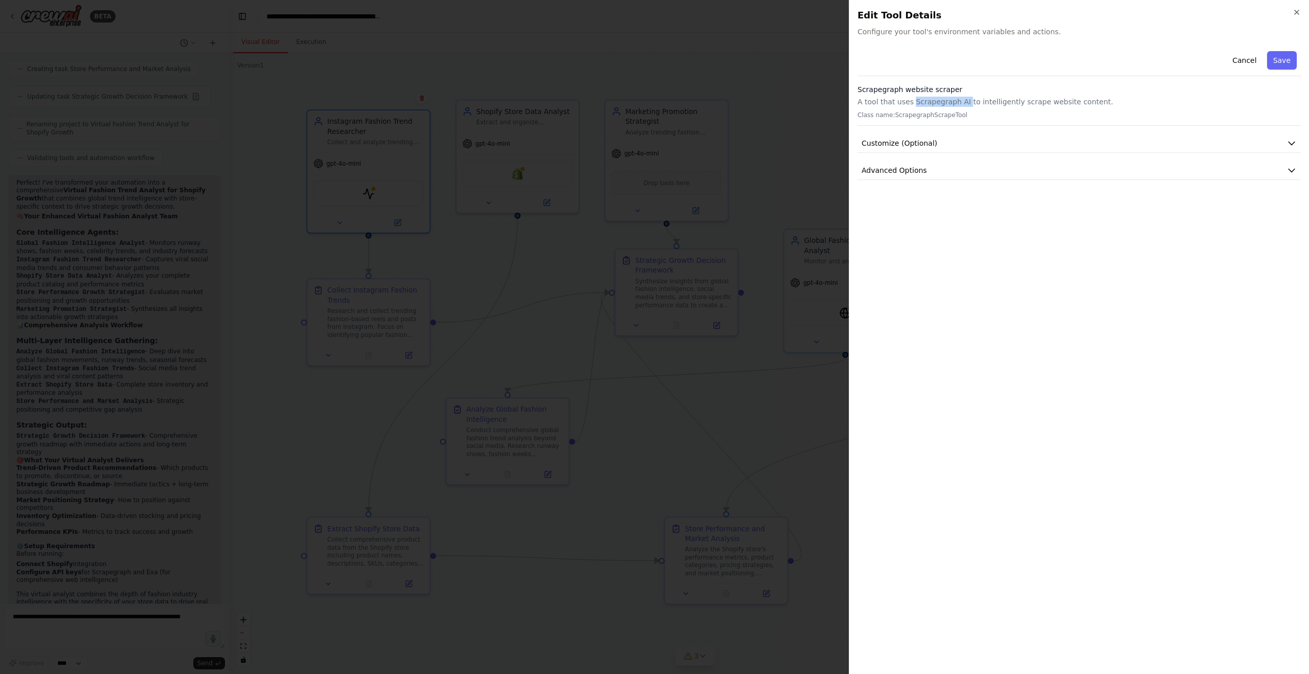 The width and height of the screenshot is (1309, 674). Describe the element at coordinates (1079, 32) in the screenshot. I see `span: Configure your tool's environment variables and actions.` at that location.